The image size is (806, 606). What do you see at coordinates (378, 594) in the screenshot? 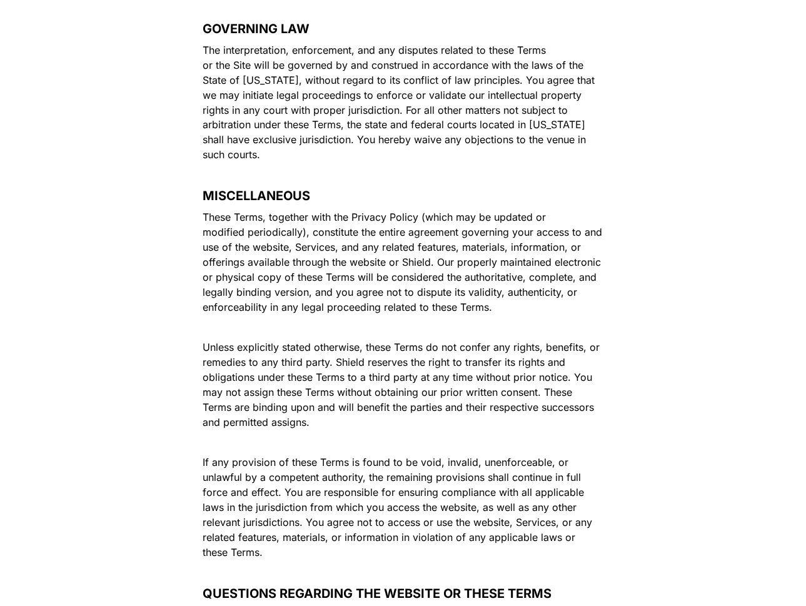
I see `strong: QUESTIONS REGARDING THE WEBSITE OR THESE TERMS` at bounding box center [378, 594].